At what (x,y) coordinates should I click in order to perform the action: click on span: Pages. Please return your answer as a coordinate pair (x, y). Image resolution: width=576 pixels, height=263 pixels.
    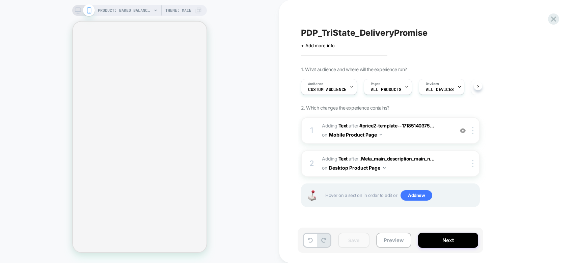
    Looking at the image, I should click on (375, 84).